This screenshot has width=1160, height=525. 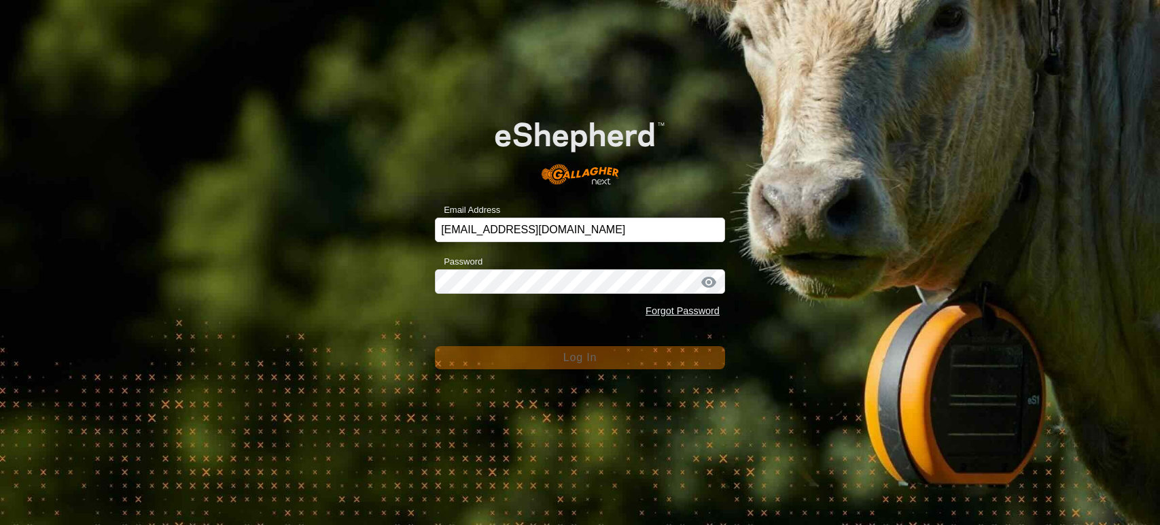 What do you see at coordinates (459, 262) in the screenshot?
I see `label: Password` at bounding box center [459, 262].